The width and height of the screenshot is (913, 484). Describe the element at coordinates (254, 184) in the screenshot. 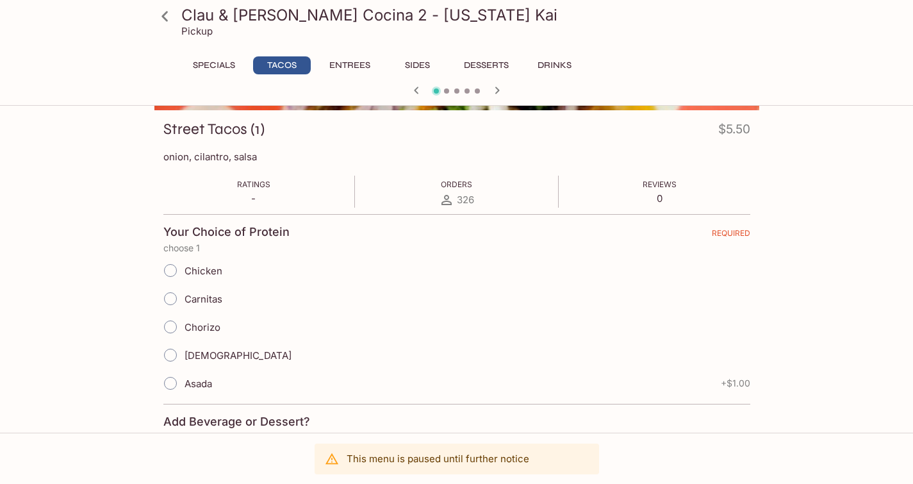

I see `span: Ratings` at that location.